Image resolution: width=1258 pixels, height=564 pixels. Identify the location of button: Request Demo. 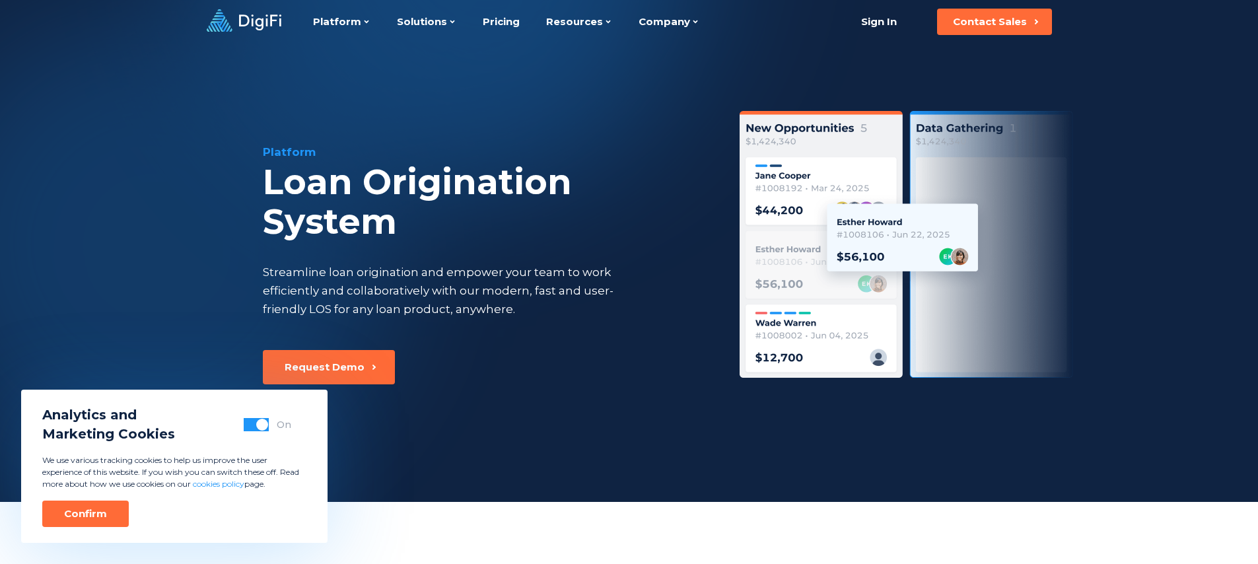
(329, 367).